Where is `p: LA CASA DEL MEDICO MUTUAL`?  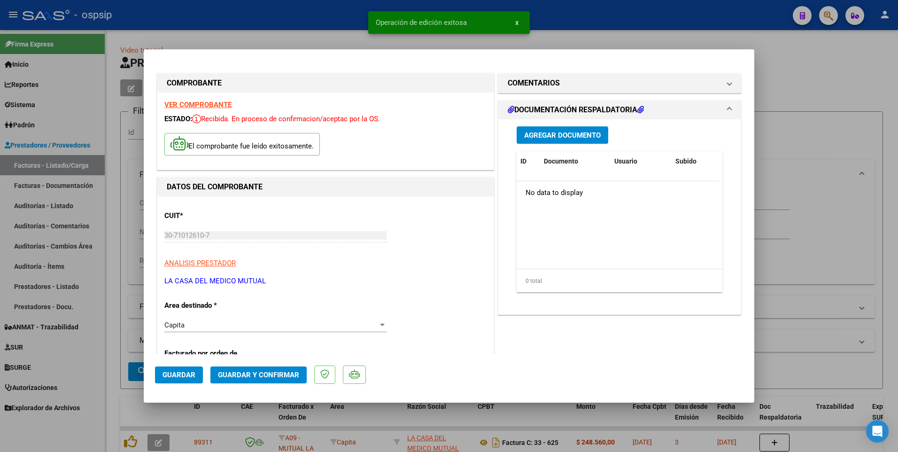
p: LA CASA DEL MEDICO MUTUAL is located at coordinates (325, 281).